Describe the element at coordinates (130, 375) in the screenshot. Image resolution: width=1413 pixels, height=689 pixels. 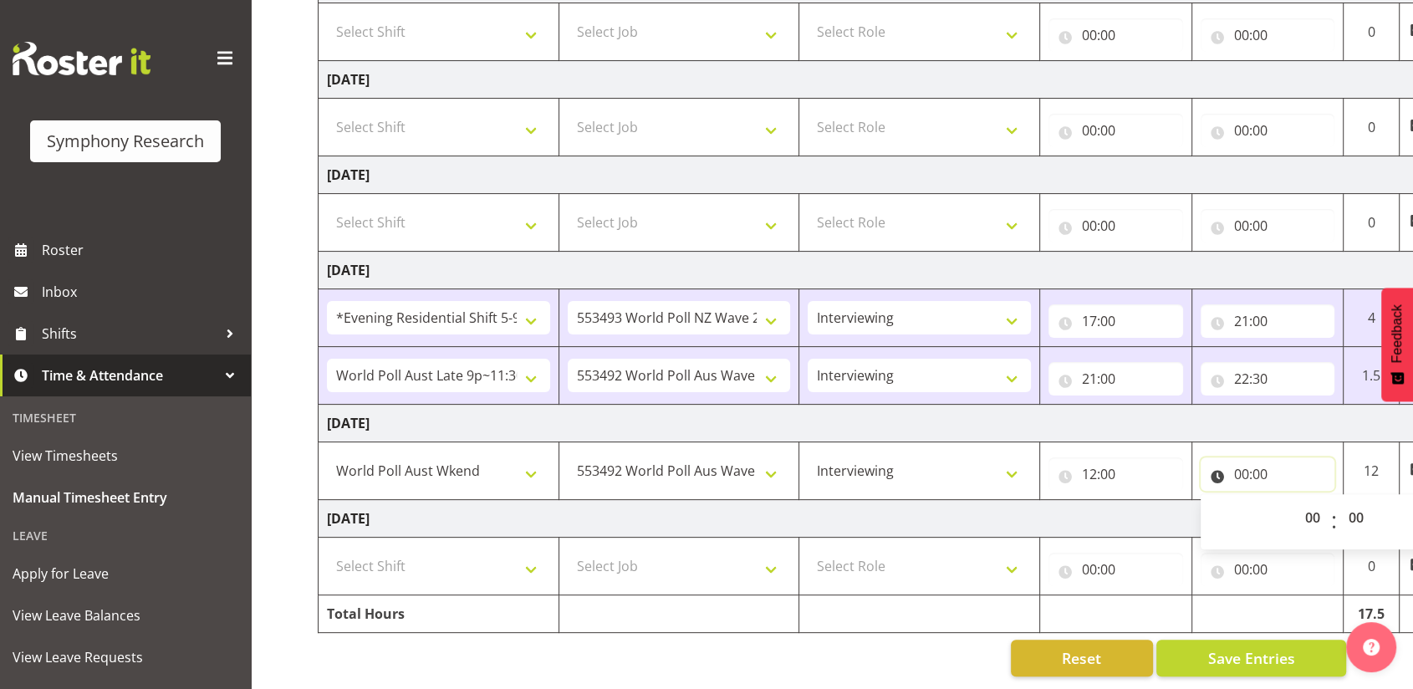
I see `span: Time & Attendance` at that location.